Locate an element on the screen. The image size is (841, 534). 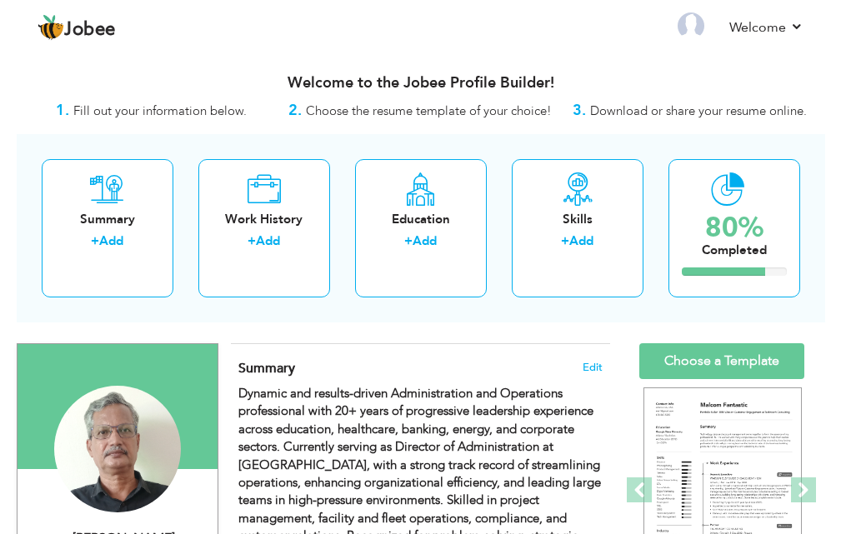
div: Completed is located at coordinates (734, 250).